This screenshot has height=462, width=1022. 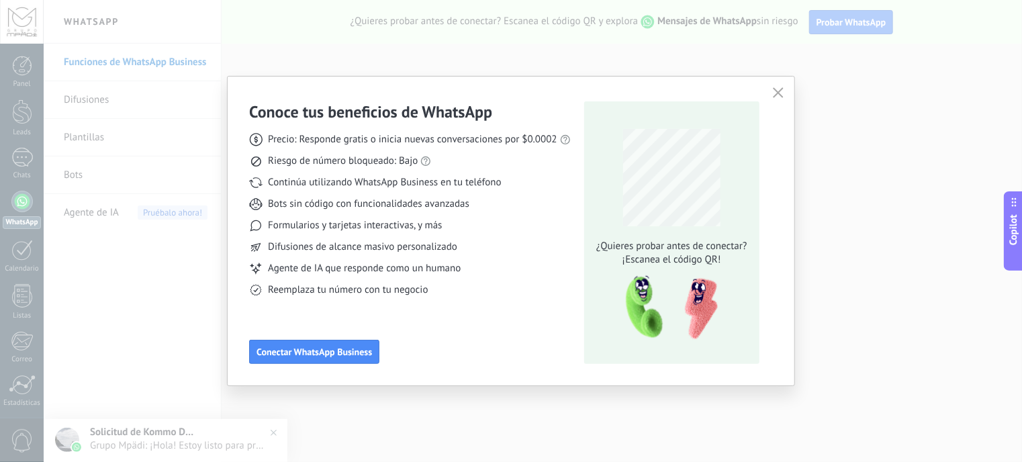 I want to click on span: Agente de IA que responde como un humano, so click(x=364, y=269).